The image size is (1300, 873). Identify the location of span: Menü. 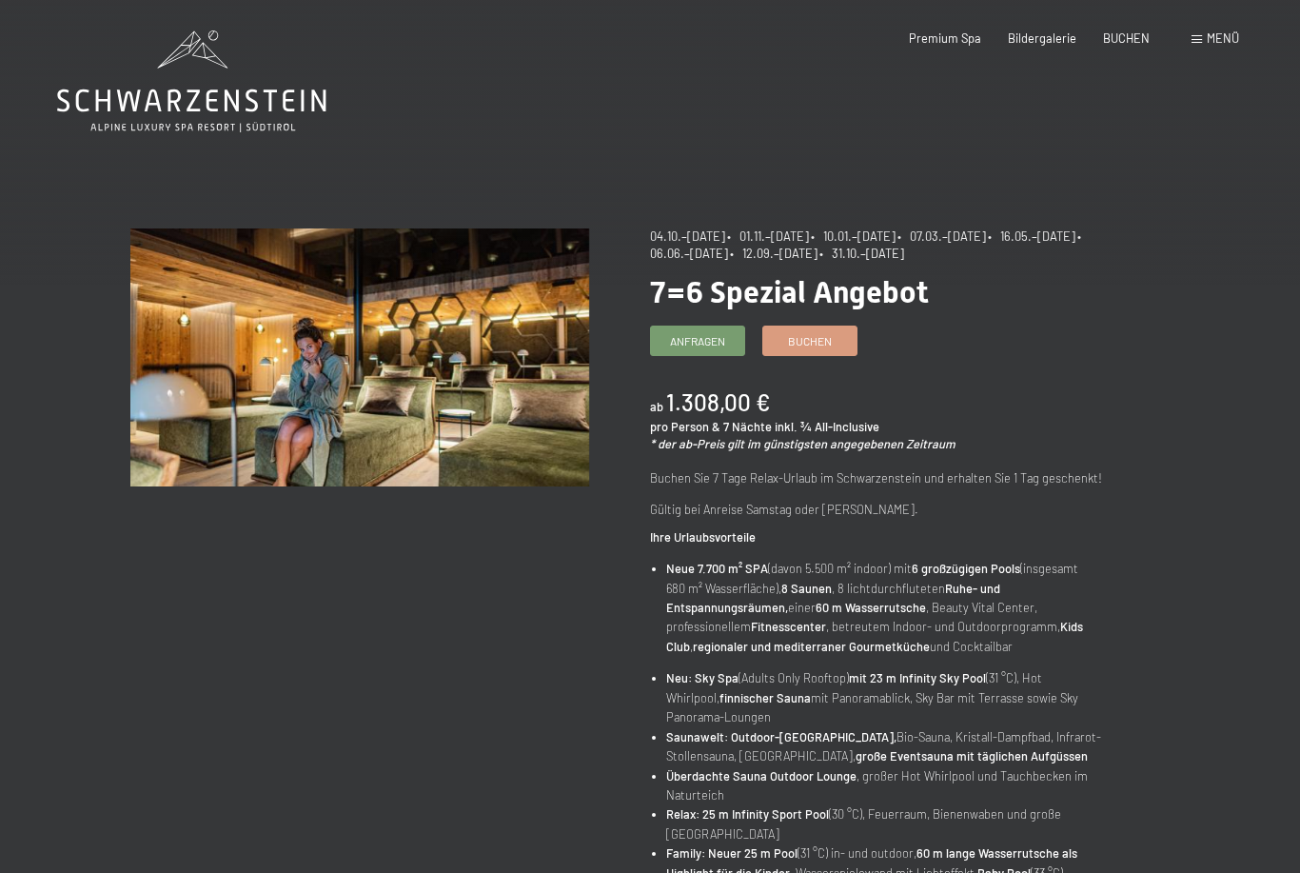
(1223, 38).